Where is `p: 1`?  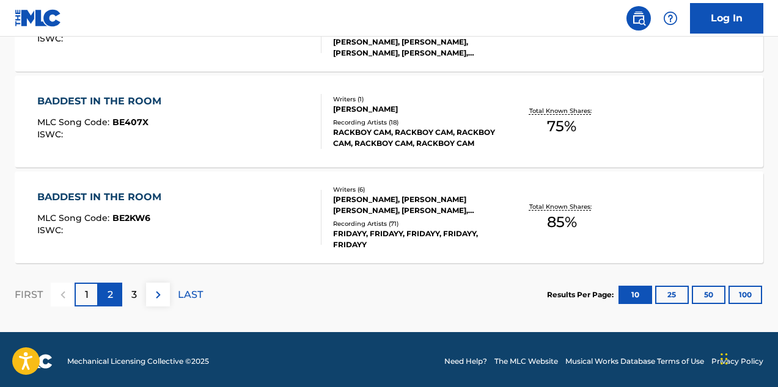 p: 1 is located at coordinates (87, 295).